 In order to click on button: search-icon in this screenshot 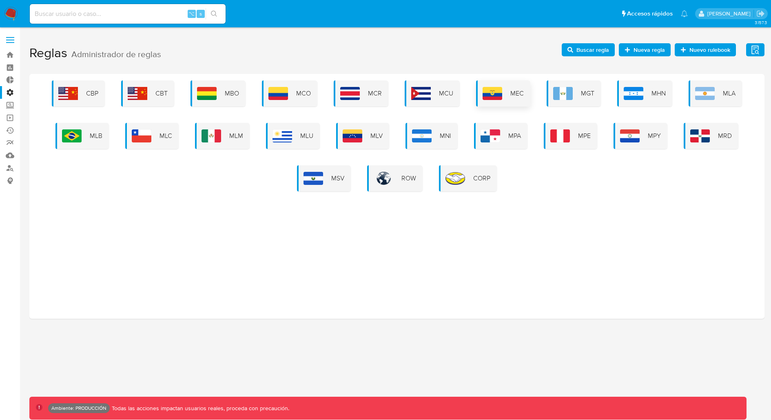, I will do `click(214, 14)`.